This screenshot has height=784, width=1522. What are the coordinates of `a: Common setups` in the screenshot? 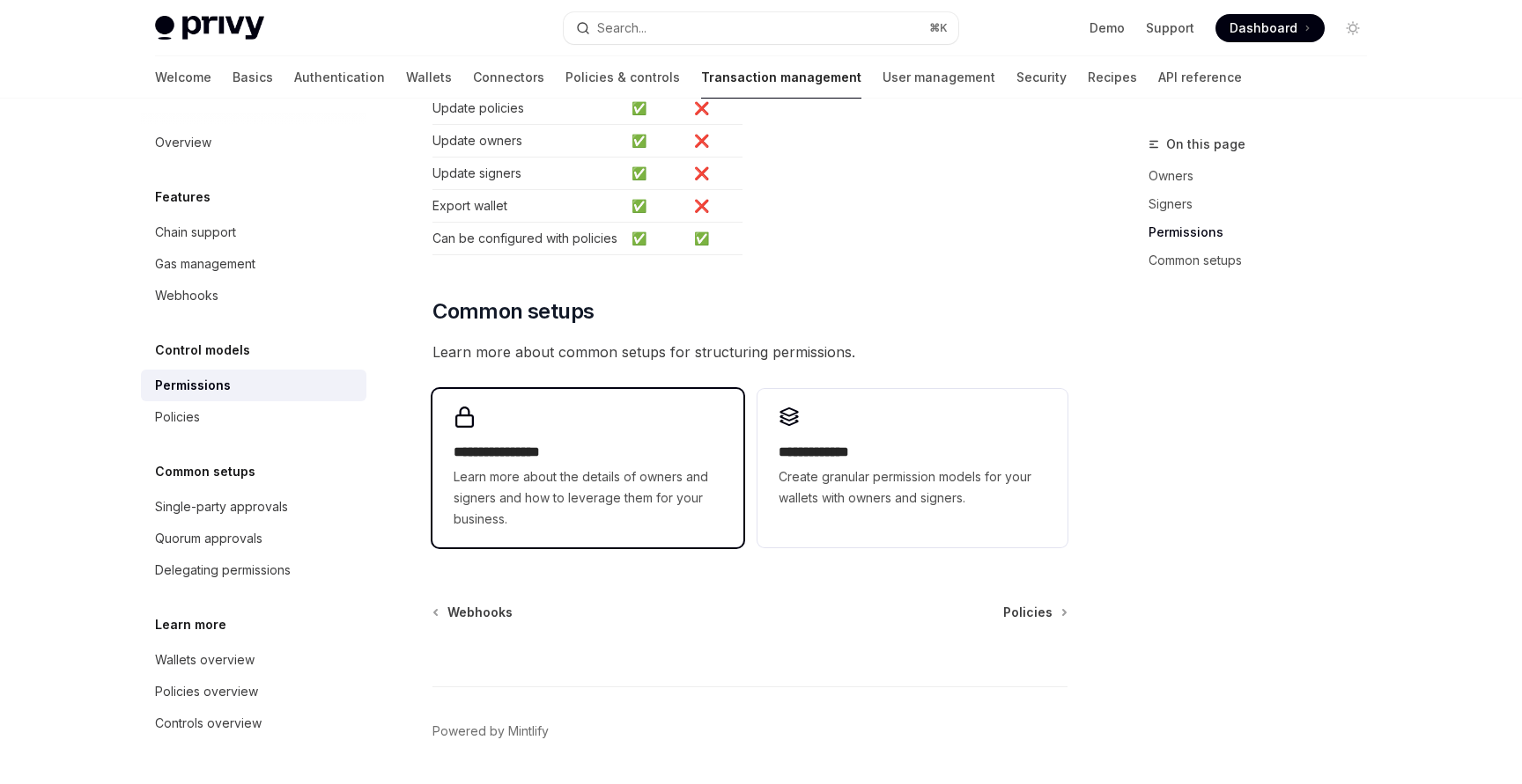 It's located at (1265, 261).